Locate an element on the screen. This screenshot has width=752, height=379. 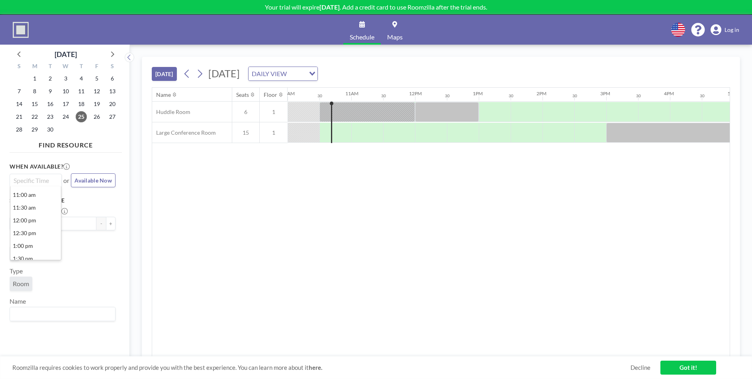
span: Wednesday, September 17, 2025 is located at coordinates (66, 104).